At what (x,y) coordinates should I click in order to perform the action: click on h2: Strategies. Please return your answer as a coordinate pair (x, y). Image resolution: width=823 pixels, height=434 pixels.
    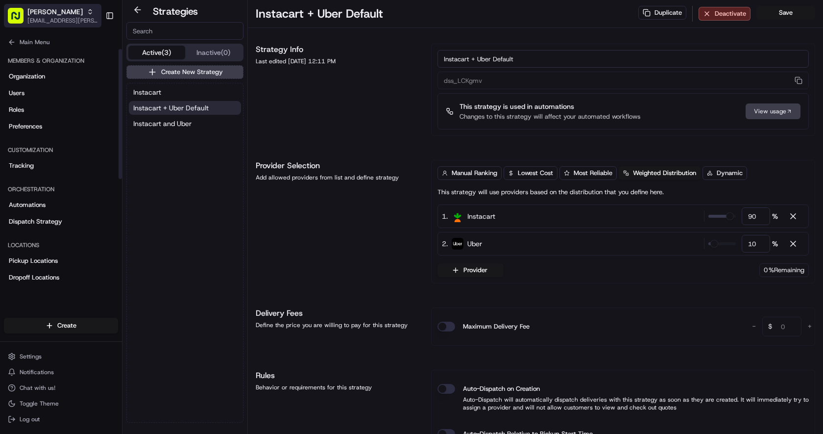
    Looking at the image, I should click on (175, 11).